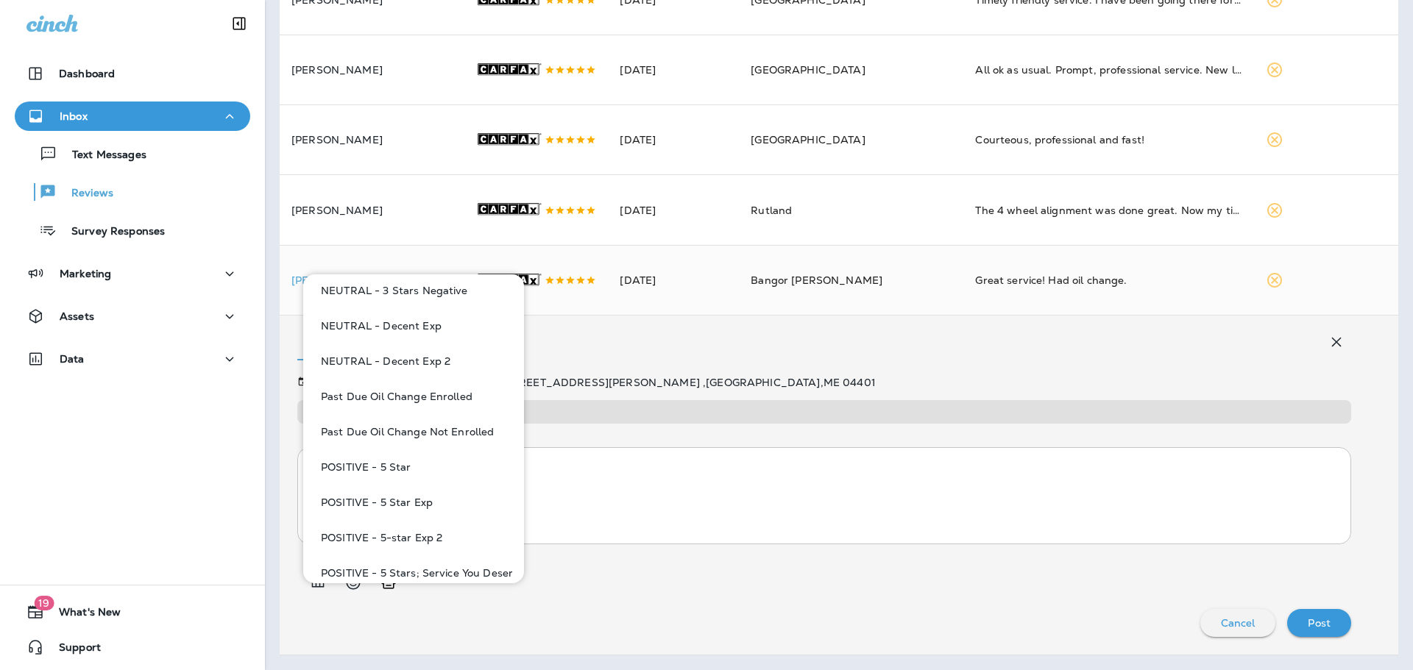 The width and height of the screenshot is (1413, 670). Describe the element at coordinates (132, 154) in the screenshot. I see `button: Text Messages` at that location.